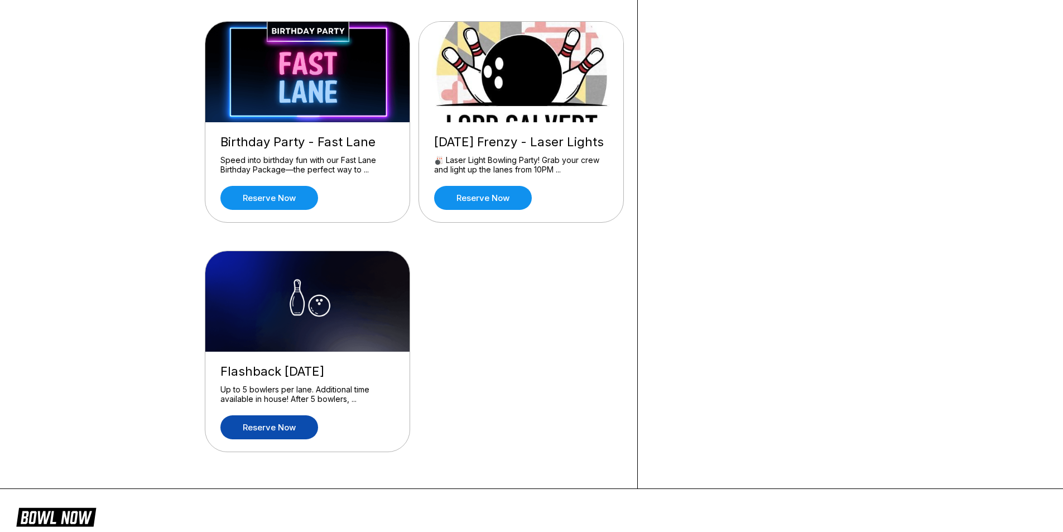 This screenshot has width=1063, height=532. Describe the element at coordinates (308, 301) in the screenshot. I see `img: Flashback Friday` at that location.